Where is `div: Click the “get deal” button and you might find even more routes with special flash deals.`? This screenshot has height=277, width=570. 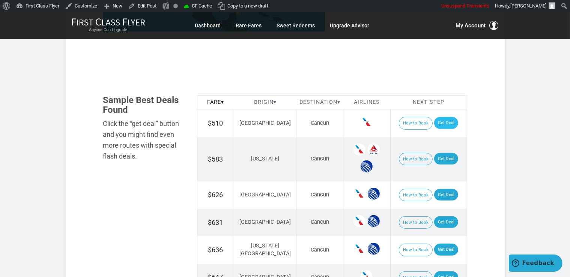 div: Click the “get deal” button and you might find even more routes with special flash deals. is located at coordinates (144, 140).